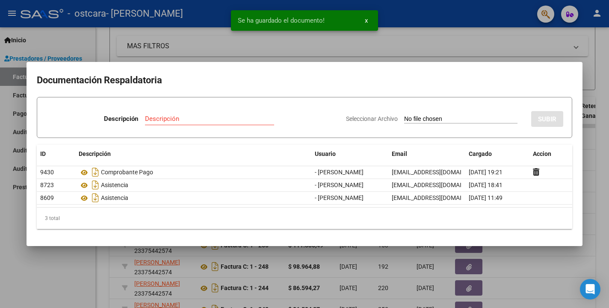 The width and height of the screenshot is (609, 308). I want to click on span: Accion, so click(542, 154).